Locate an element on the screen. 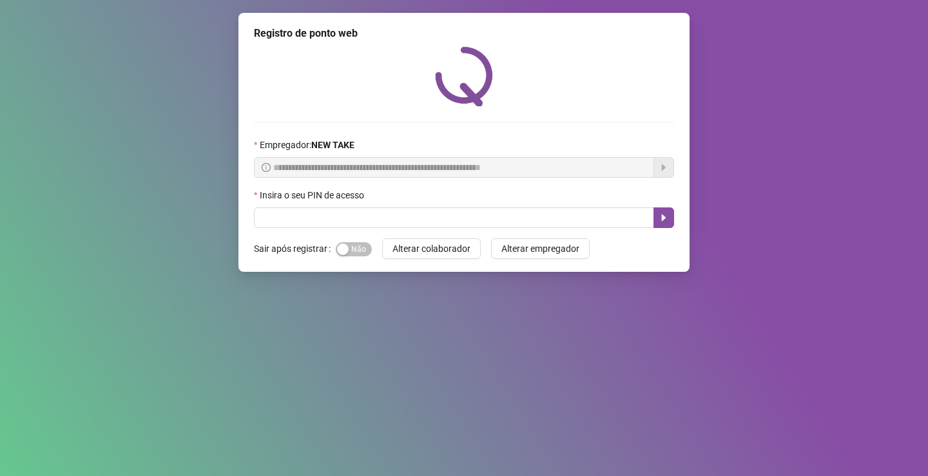 The width and height of the screenshot is (928, 476). button: Alterar colaborador is located at coordinates (431, 249).